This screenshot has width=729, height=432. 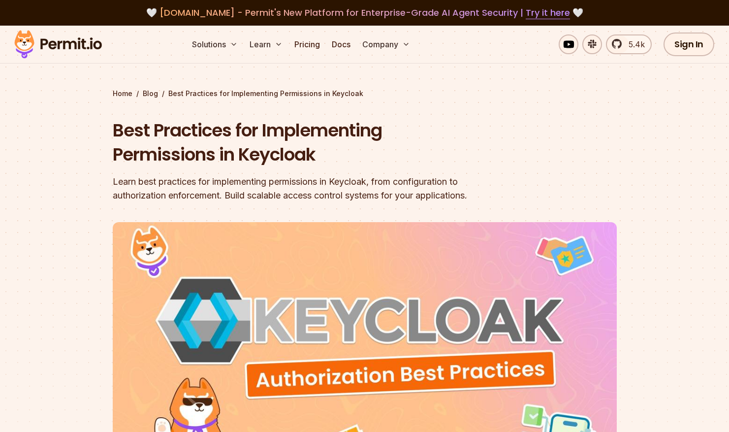 I want to click on button: Learn, so click(x=266, y=44).